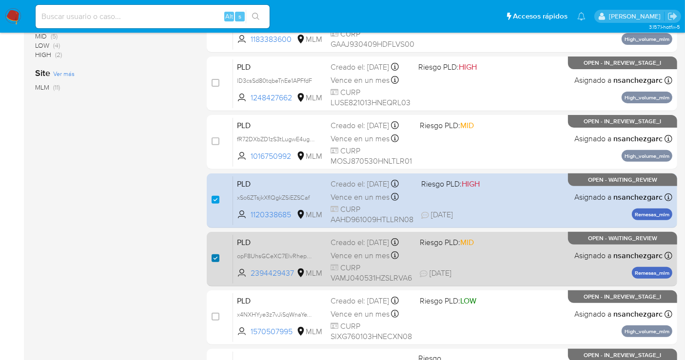  What do you see at coordinates (672, 16) in the screenshot?
I see `a: Salir` at bounding box center [672, 16].